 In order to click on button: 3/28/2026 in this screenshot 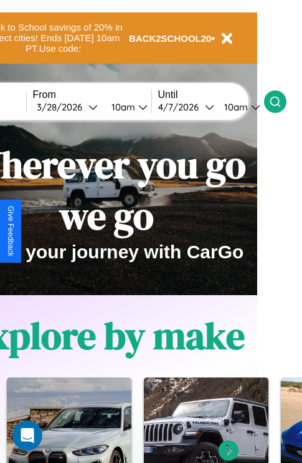, I will do `click(67, 107)`.